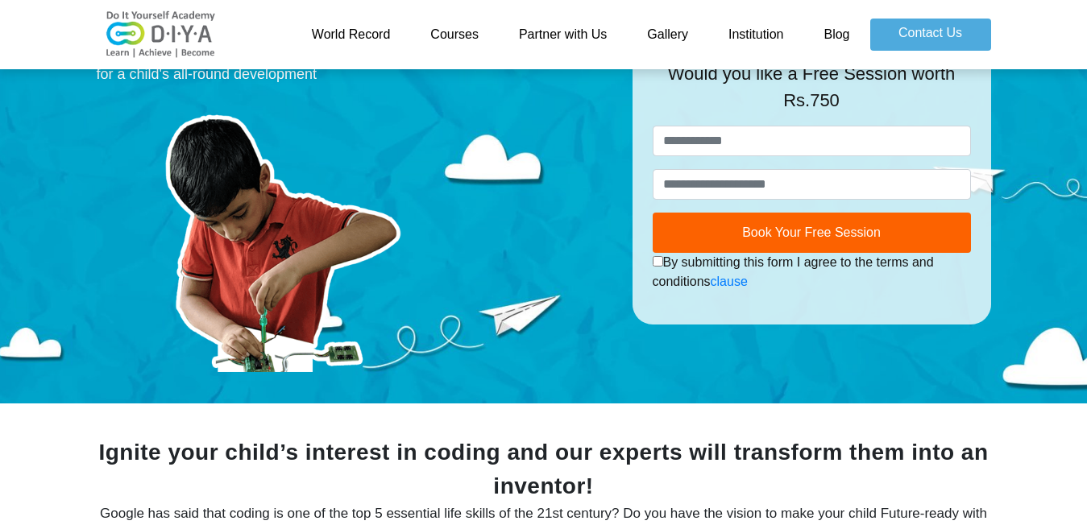 The width and height of the screenshot is (1087, 529). I want to click on a: Institution, so click(756, 35).